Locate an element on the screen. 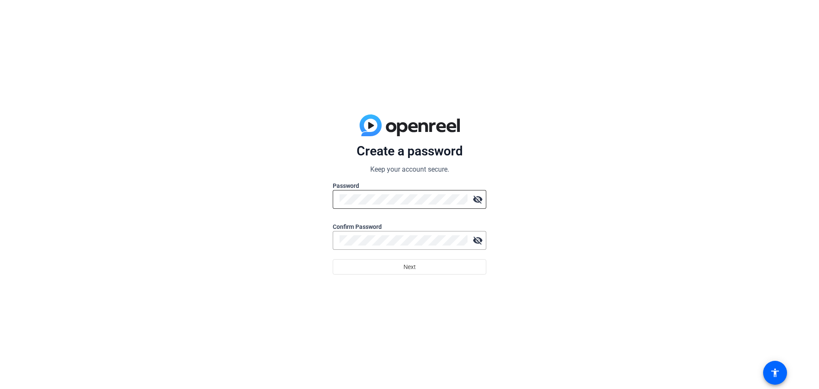  p: Create a password is located at coordinates (410, 151).